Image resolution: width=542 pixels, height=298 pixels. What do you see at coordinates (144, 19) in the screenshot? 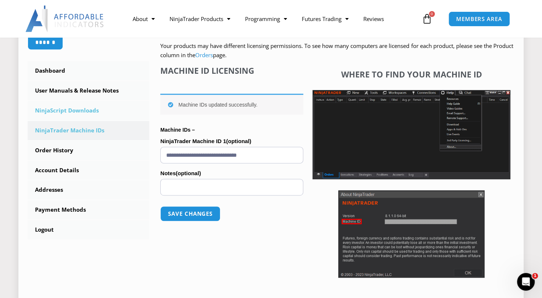
I see `a: About` at bounding box center [144, 19].